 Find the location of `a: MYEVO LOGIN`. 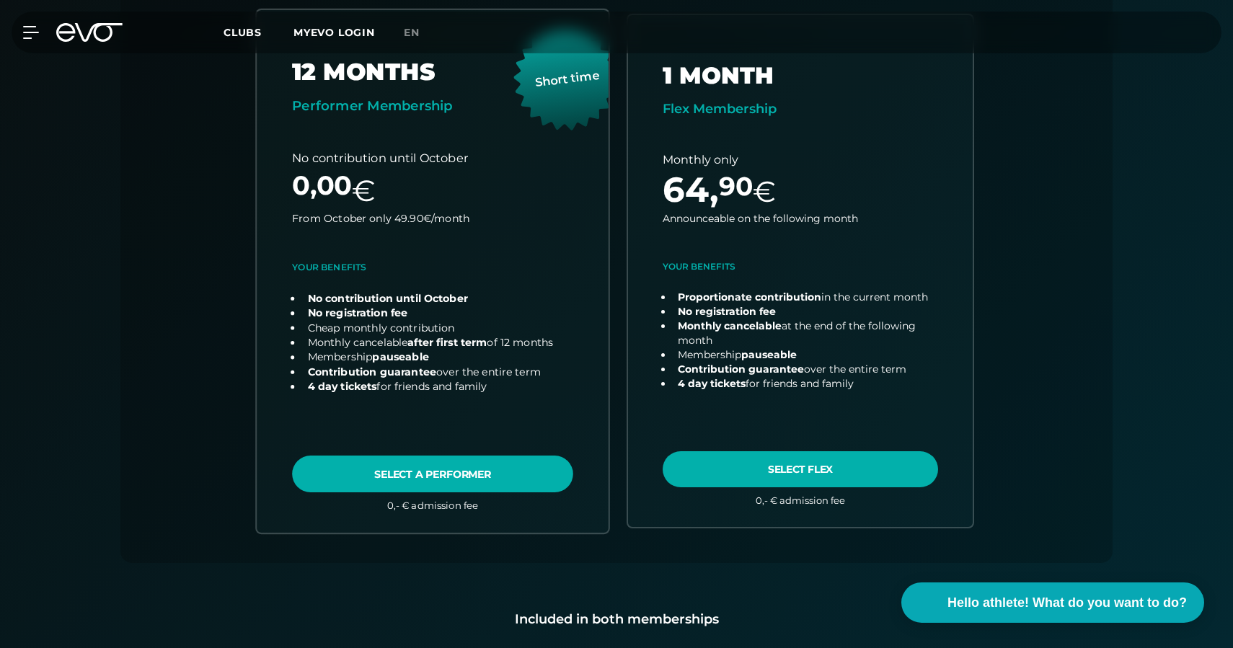

a: MYEVO LOGIN is located at coordinates (334, 32).